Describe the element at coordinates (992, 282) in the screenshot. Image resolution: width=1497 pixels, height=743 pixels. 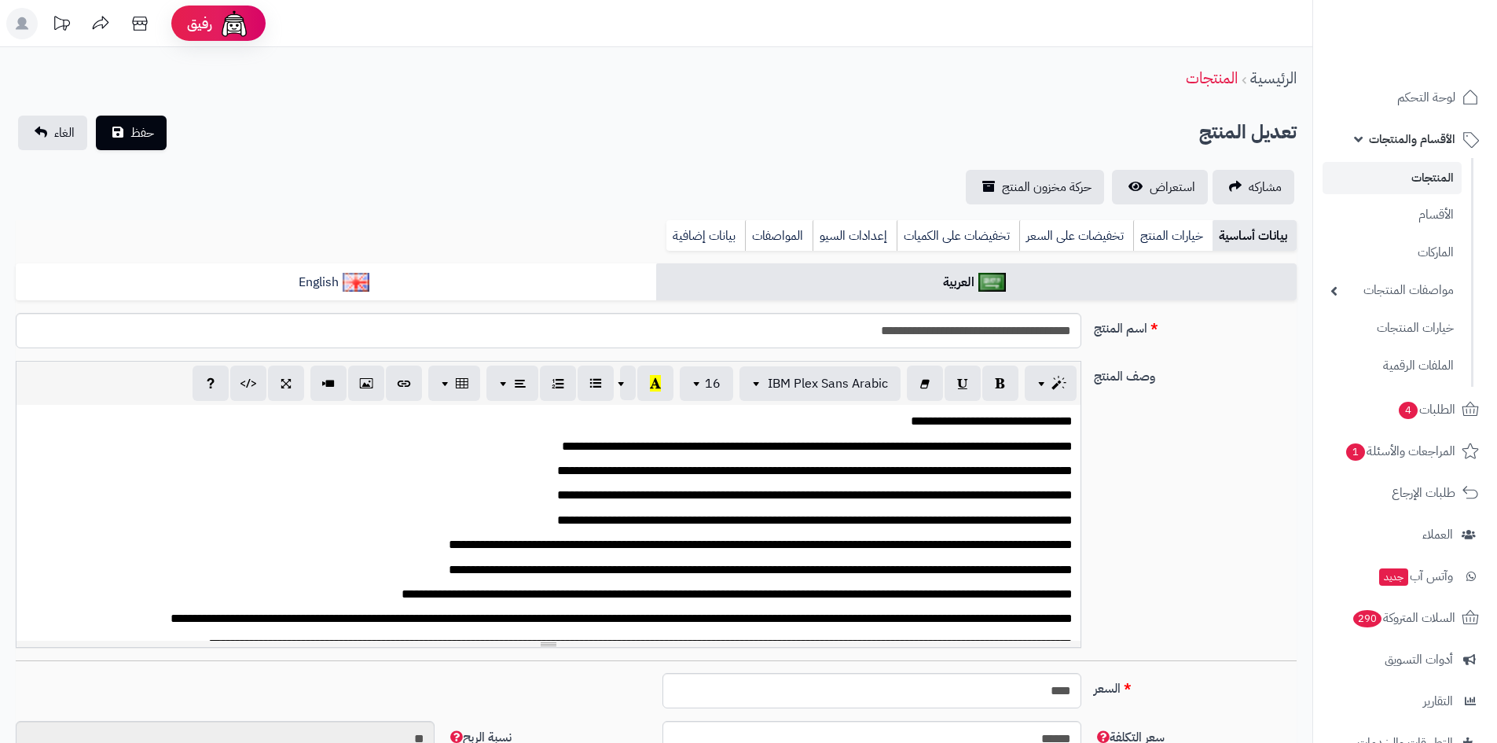
I see `img: العربية` at that location.